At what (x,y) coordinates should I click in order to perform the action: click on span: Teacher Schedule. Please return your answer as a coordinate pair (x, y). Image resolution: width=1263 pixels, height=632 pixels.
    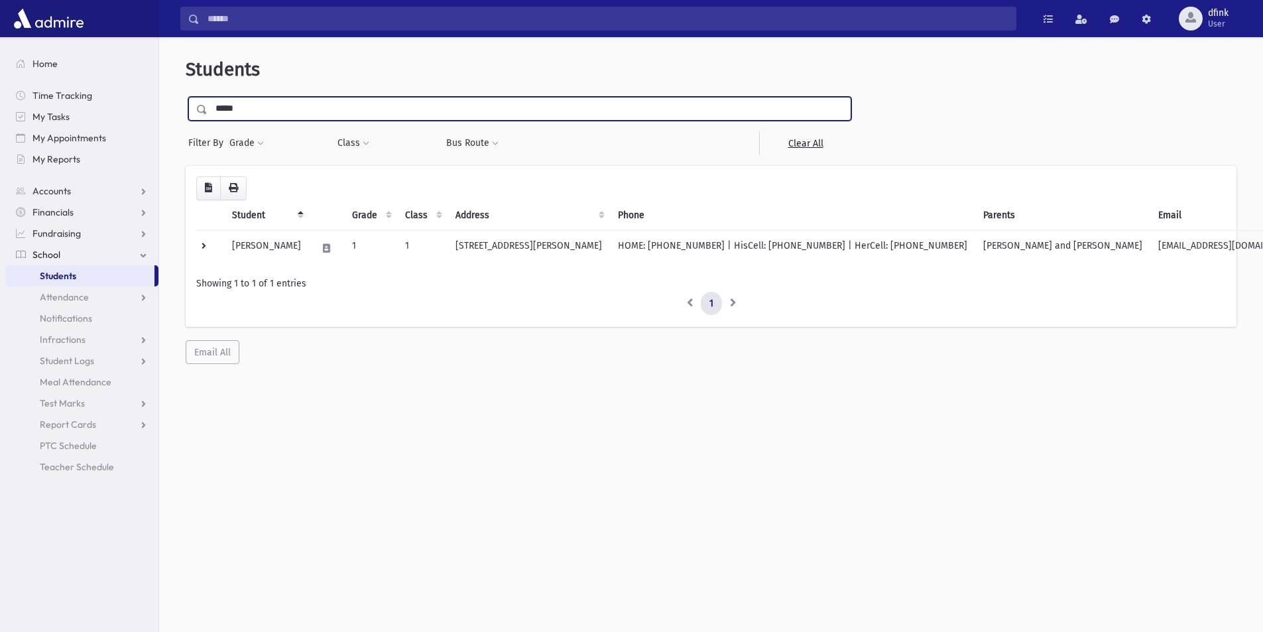
    Looking at the image, I should click on (77, 467).